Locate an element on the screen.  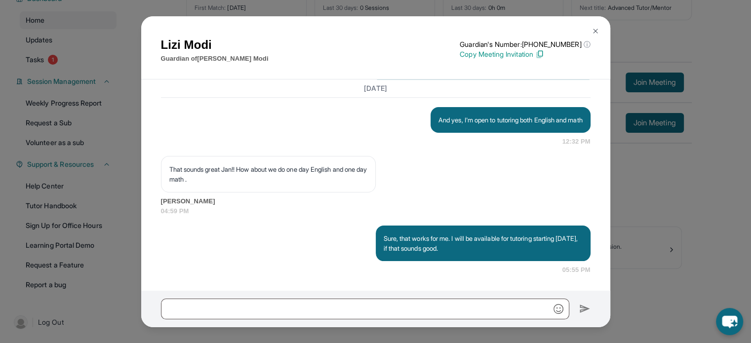
img: Emoji is located at coordinates (558, 309).